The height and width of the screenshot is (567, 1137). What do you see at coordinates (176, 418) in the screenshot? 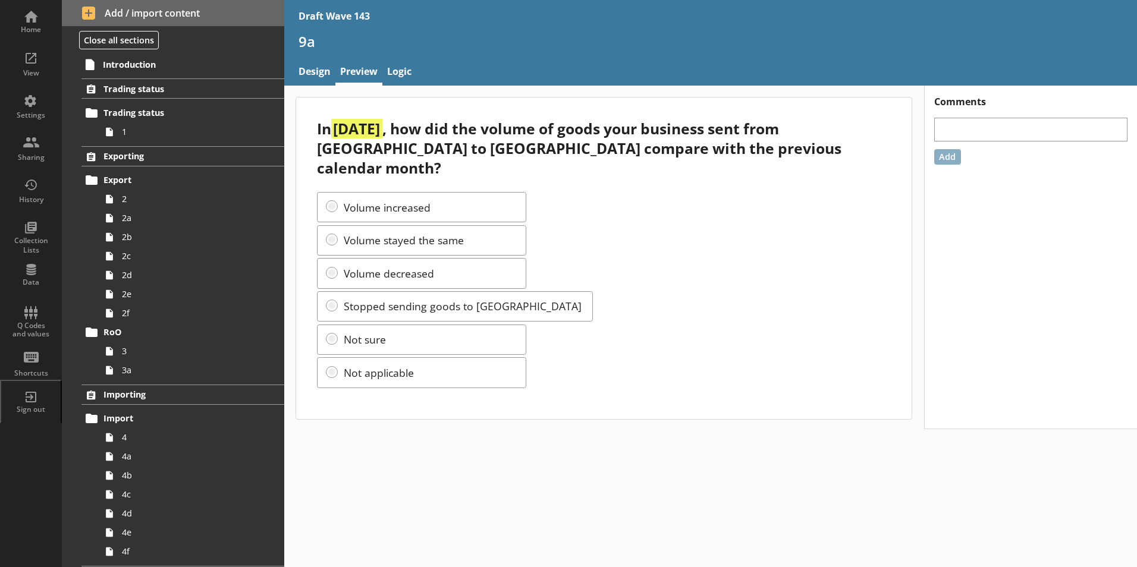
I see `span: Import` at bounding box center [176, 418].